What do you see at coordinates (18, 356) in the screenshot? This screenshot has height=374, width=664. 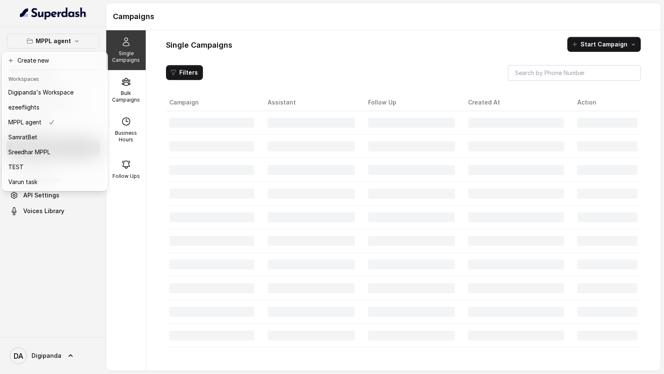 I see `text: DA` at bounding box center [18, 356].